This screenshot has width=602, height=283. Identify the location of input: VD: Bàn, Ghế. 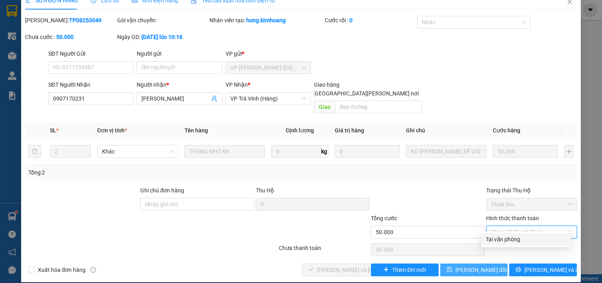
(225, 152).